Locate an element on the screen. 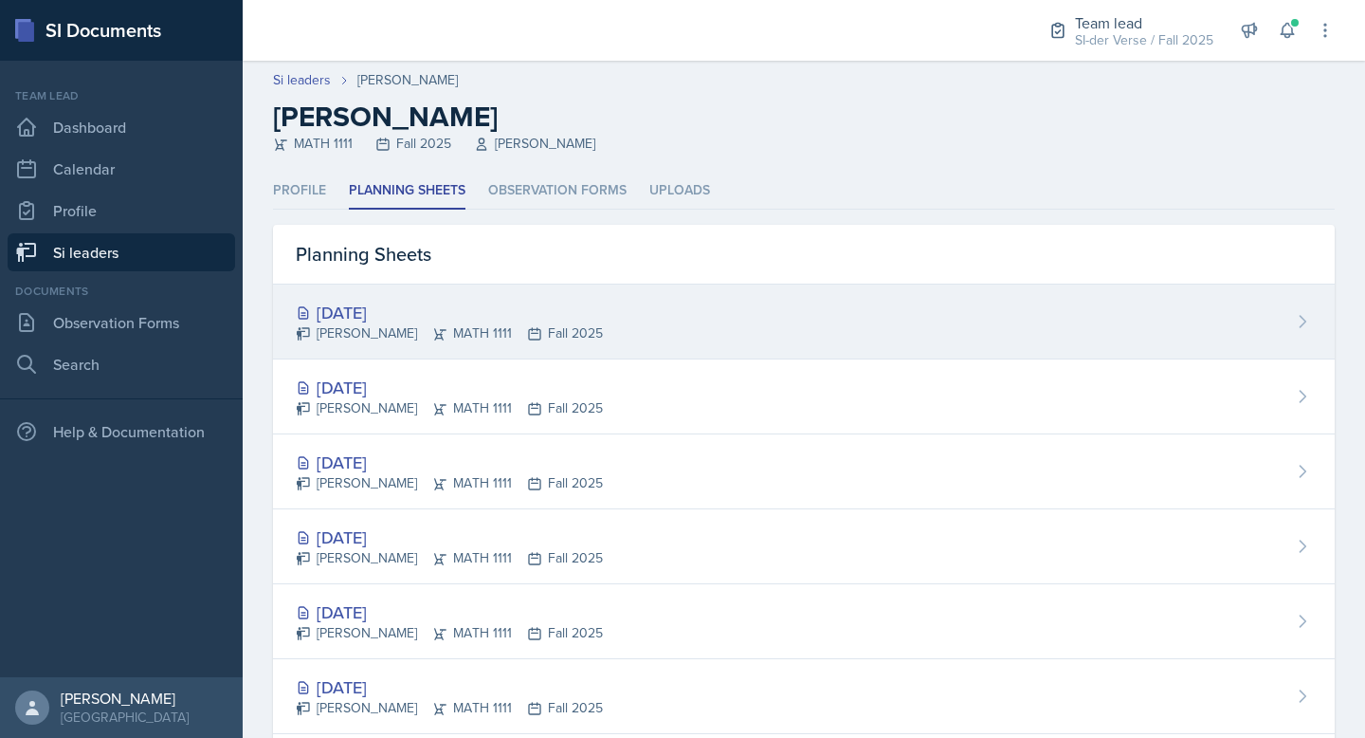 The image size is (1365, 738). a: Calendar is located at coordinates (121, 169).